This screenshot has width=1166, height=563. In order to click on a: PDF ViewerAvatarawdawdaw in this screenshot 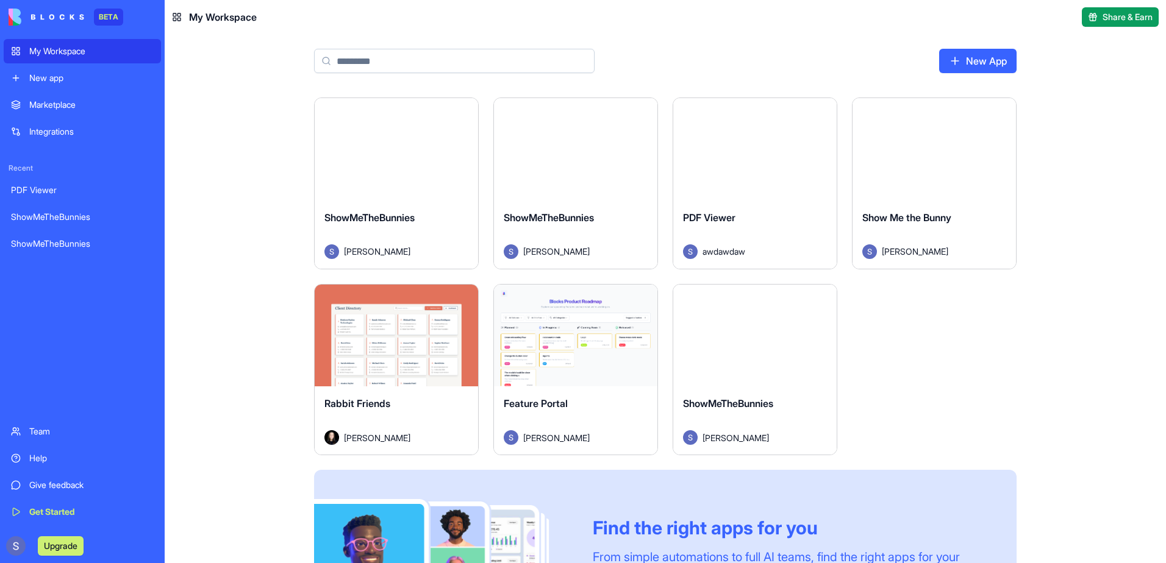, I will do `click(755, 184)`.